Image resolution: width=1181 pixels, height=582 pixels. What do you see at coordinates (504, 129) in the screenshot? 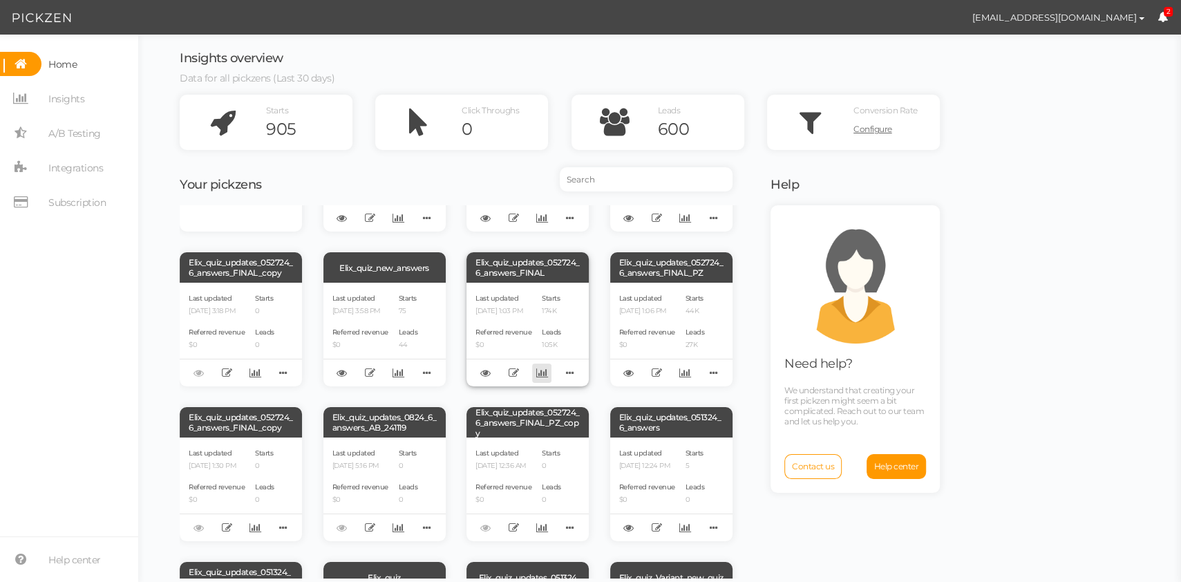
I see `div: 0` at bounding box center [504, 129].